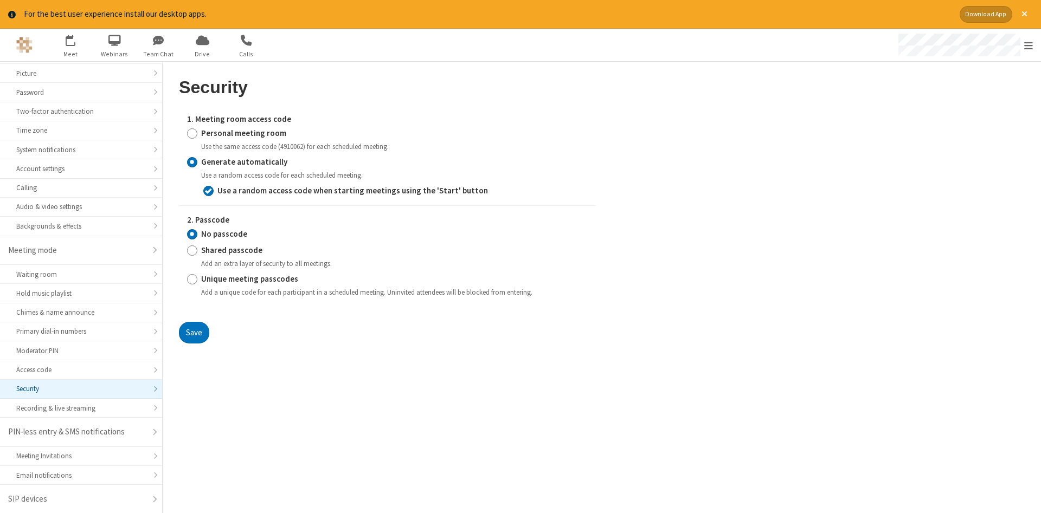 The image size is (1041, 513). Describe the element at coordinates (81, 408) in the screenshot. I see `div: Recording & live streaming` at that location.